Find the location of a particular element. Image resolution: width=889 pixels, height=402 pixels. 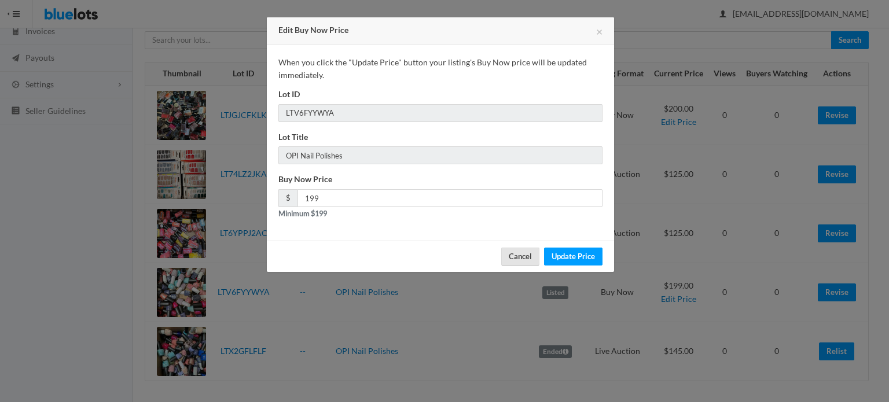

div: Edit Buy Now Price is located at coordinates (440, 31).